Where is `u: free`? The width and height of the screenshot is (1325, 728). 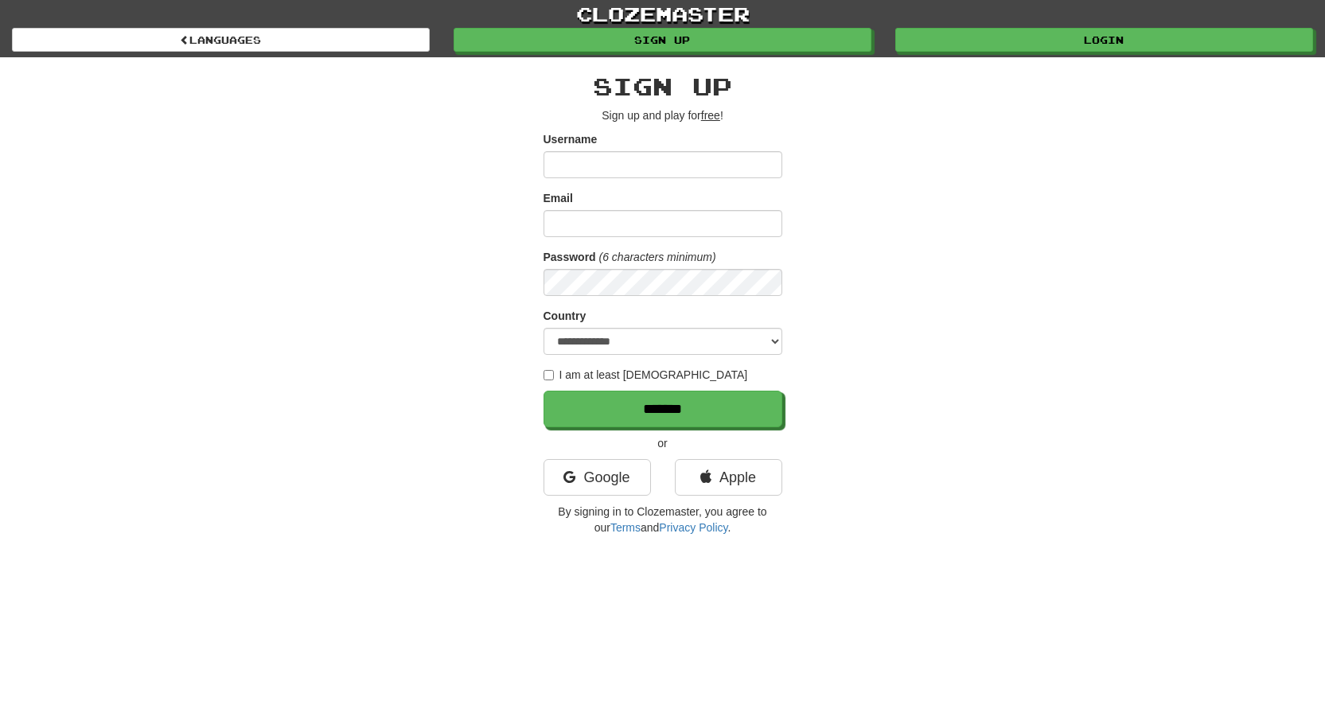
u: free is located at coordinates (711, 115).